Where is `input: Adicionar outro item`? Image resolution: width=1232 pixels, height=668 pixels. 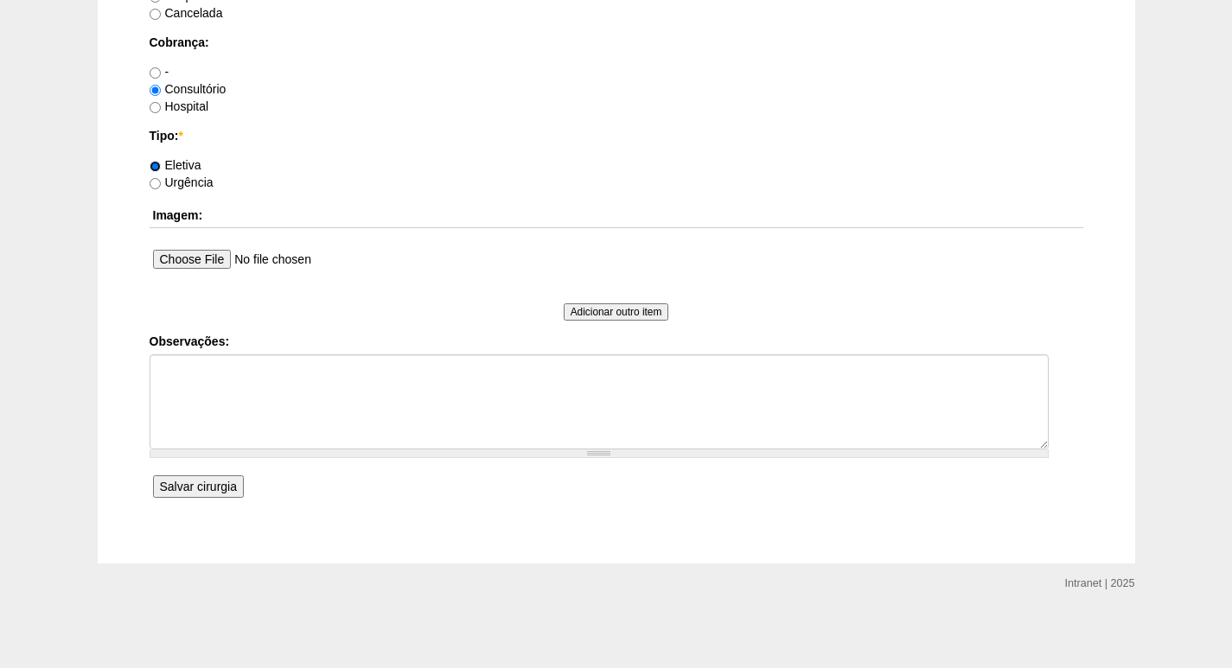 input: Adicionar outro item is located at coordinates (616, 312).